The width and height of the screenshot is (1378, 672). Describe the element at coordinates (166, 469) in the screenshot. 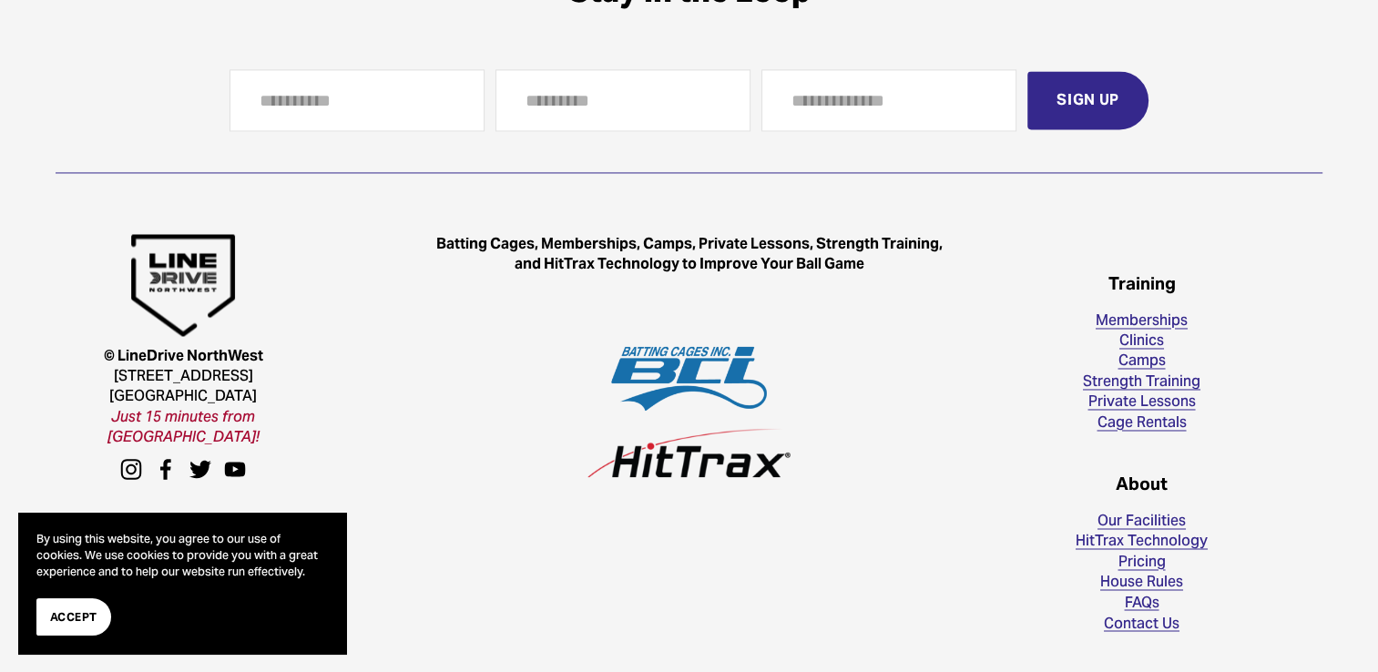

I see `a: facebook-unauth` at that location.